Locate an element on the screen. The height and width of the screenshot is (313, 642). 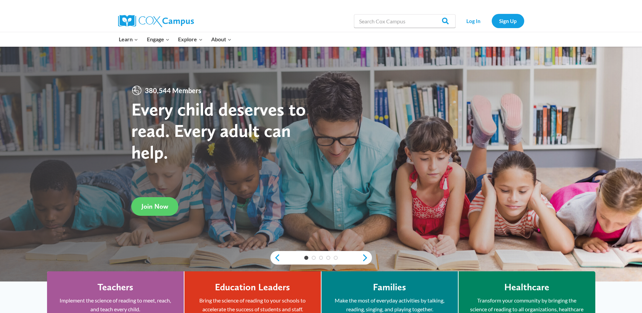
nav: Secondary Navigation is located at coordinates (491, 21).